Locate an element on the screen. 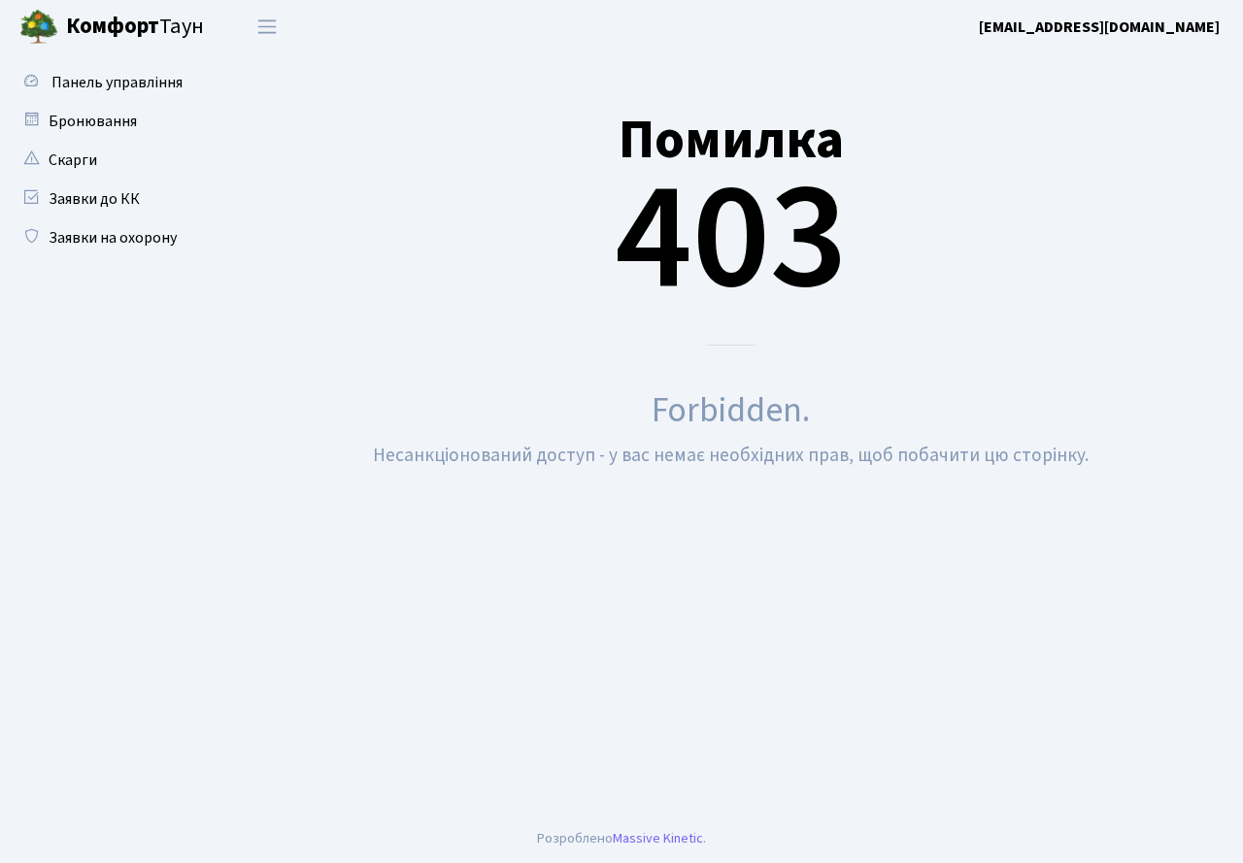 Image resolution: width=1243 pixels, height=863 pixels. div: Розроблено . is located at coordinates (622, 839).